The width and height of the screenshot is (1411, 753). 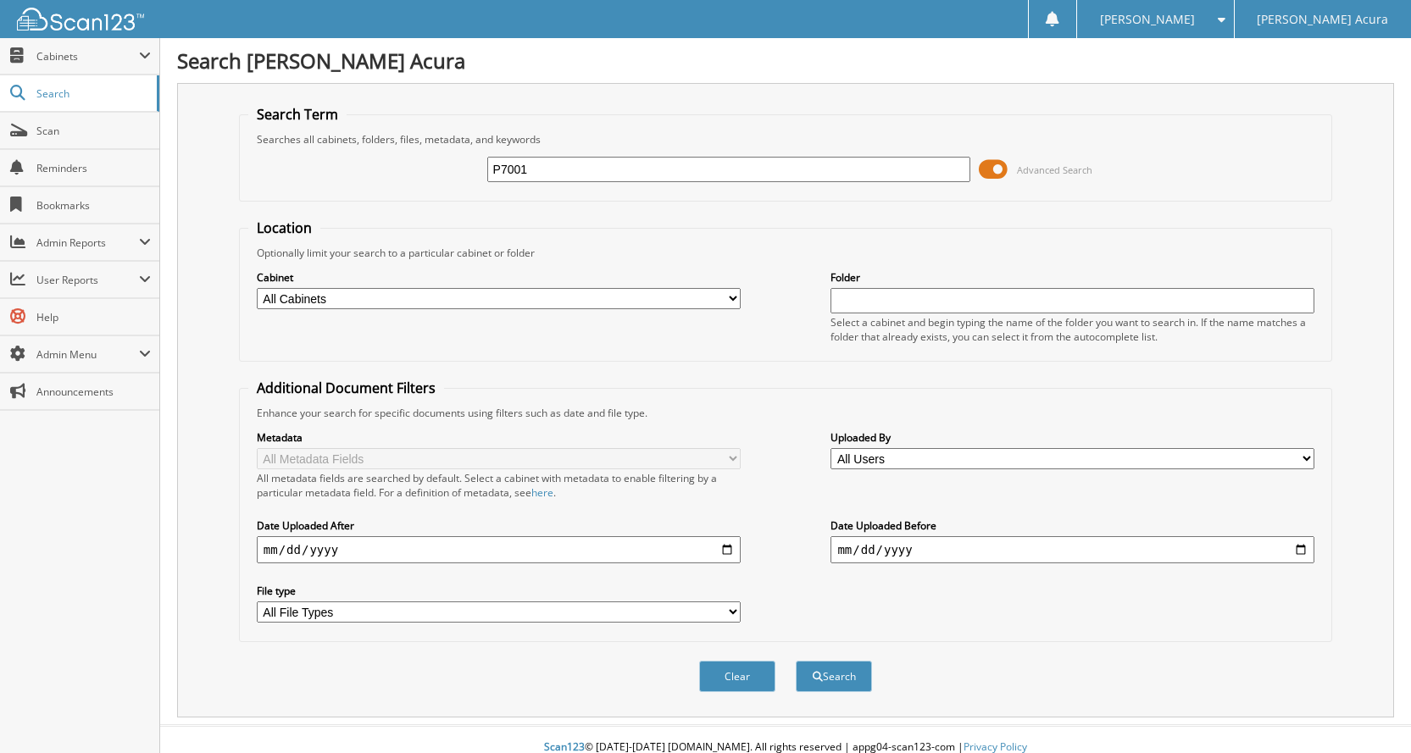 What do you see at coordinates (93, 130) in the screenshot?
I see `span: Scan` at bounding box center [93, 130].